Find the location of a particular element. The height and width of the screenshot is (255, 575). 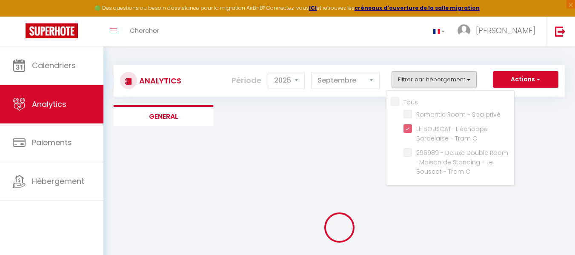

strong: ICI is located at coordinates (313, 8).